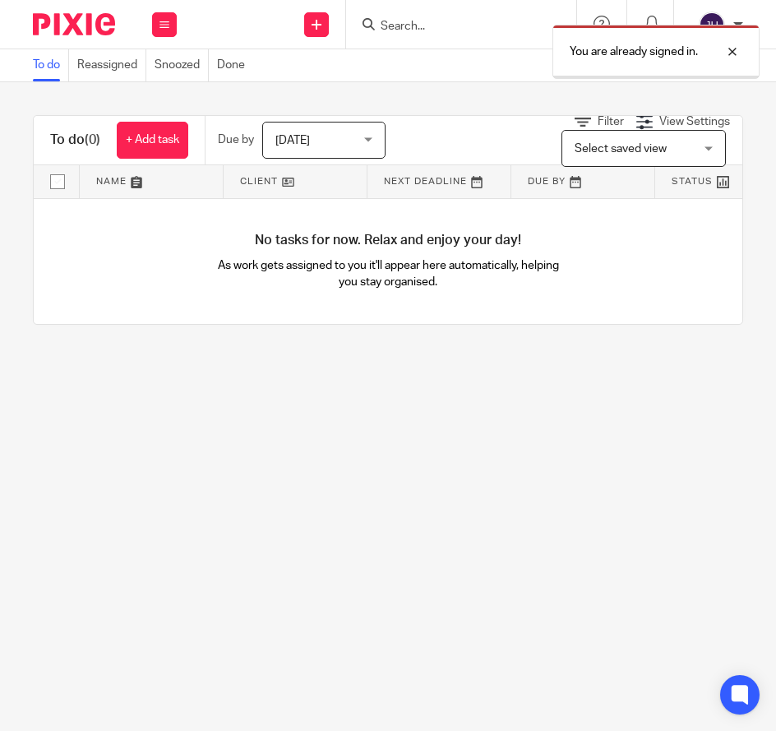 The height and width of the screenshot is (731, 776). Describe the element at coordinates (112, 65) in the screenshot. I see `a: Reassigned` at that location.